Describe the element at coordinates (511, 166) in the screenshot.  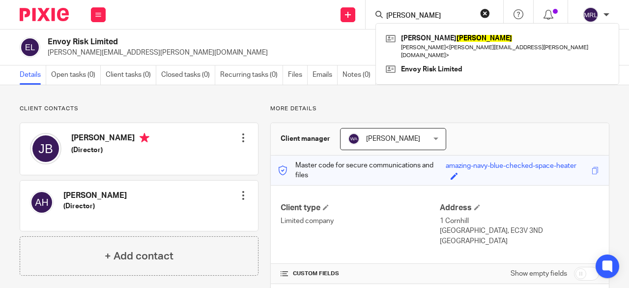
I see `div: amazing-navy-blue-checked-space-heater` at that location.